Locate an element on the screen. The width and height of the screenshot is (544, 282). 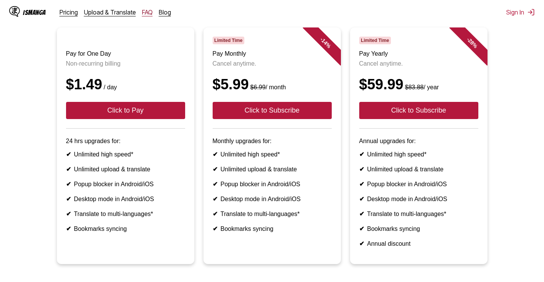
h3: Pay Yearly is located at coordinates (419, 54).